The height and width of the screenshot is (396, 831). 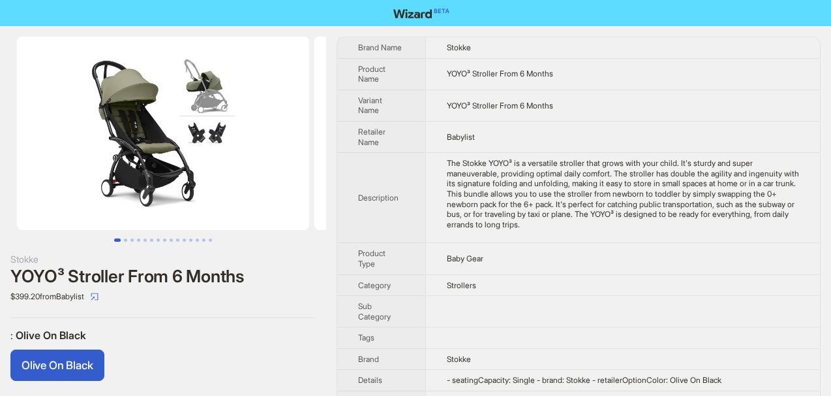 I want to click on span: Retailer Name, so click(x=372, y=136).